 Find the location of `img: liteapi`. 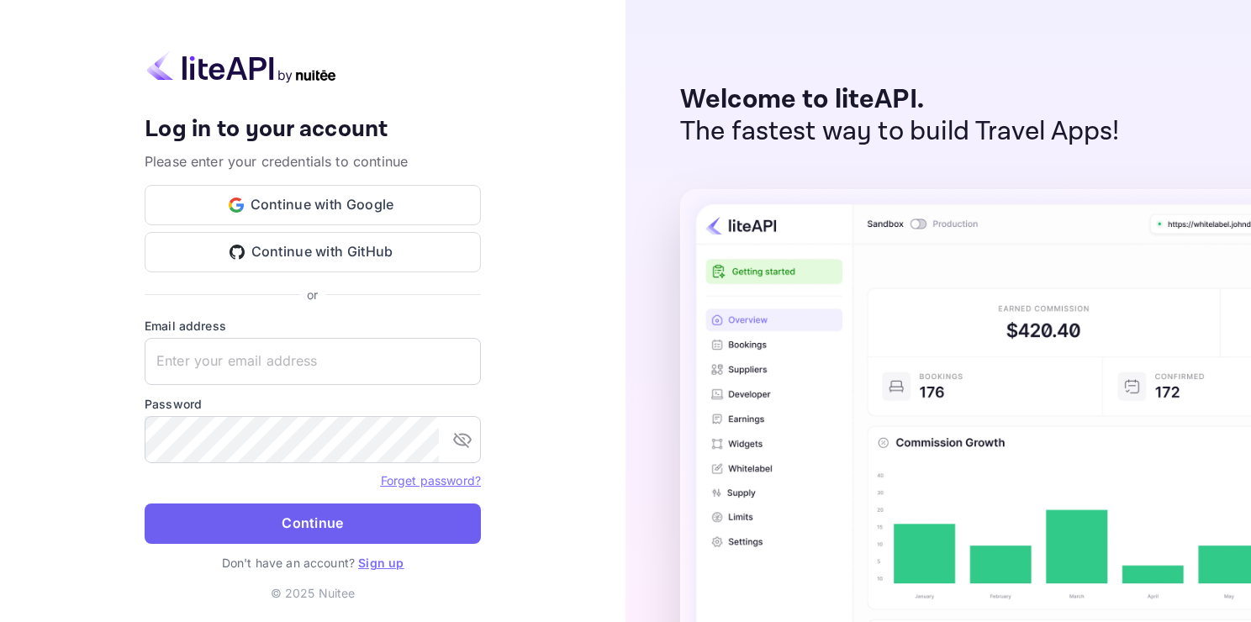

img: liteapi is located at coordinates (241, 66).